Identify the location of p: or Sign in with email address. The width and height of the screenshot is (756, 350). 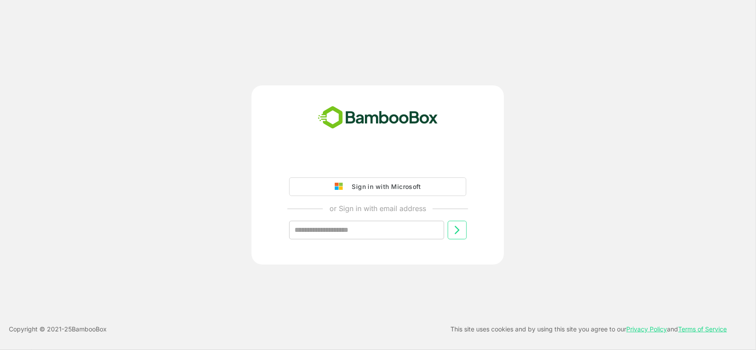
(378, 209).